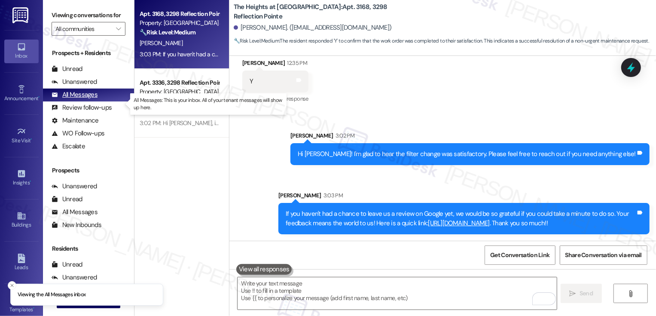 This screenshot has height=316, width=656. Describe the element at coordinates (78, 133) in the screenshot. I see `div: WO Follow-ups` at that location.